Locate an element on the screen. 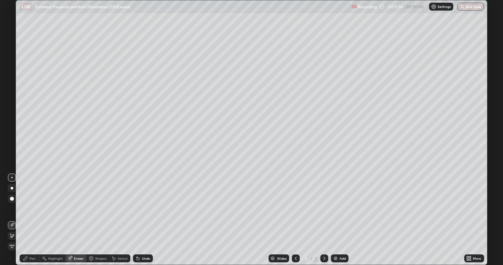  div: Pen is located at coordinates (32, 258).